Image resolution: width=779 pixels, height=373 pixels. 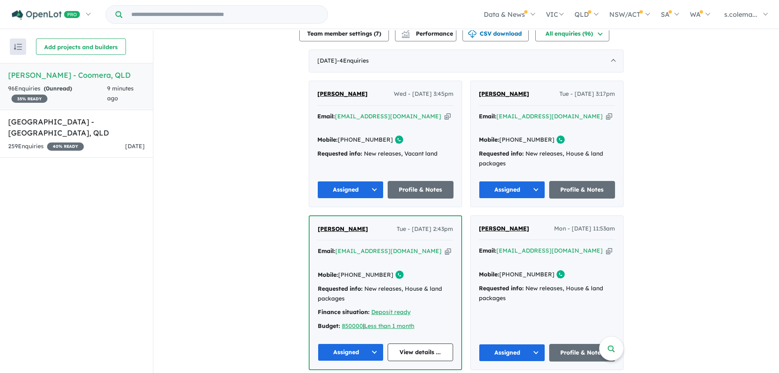 What do you see at coordinates (329, 325) in the screenshot?
I see `strong: Budget:` at bounding box center [329, 325].